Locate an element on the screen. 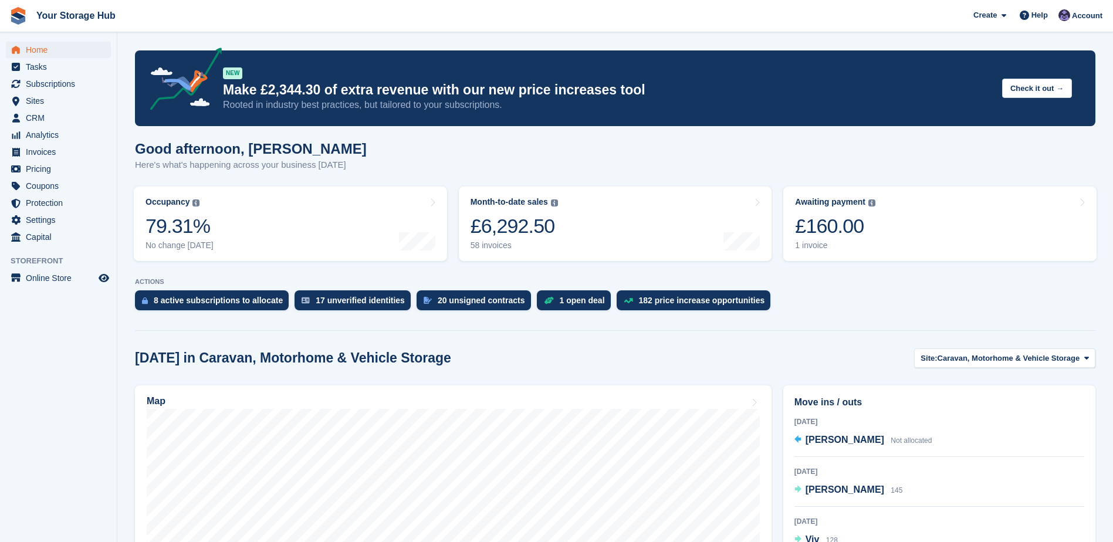 Image resolution: width=1113 pixels, height=542 pixels. img: price-adjustments-announcement-icon-8257ccfd72463d97f412b2fc003d46551f7dbcb40ab6d574587a9cd5c0d94... is located at coordinates (181, 81).